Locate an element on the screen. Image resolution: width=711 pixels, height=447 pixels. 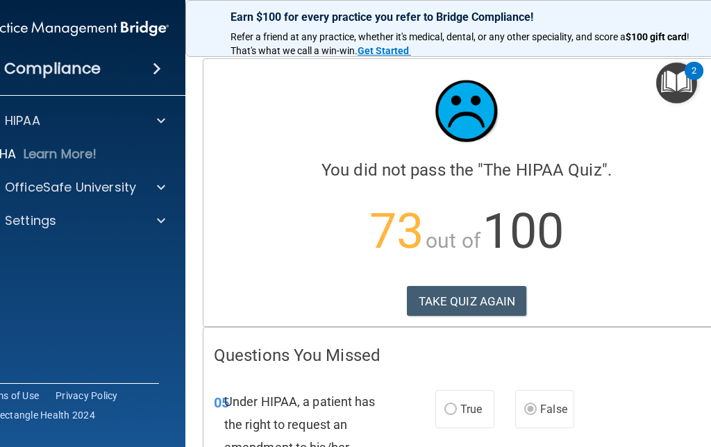
span: 100 is located at coordinates (523, 231).